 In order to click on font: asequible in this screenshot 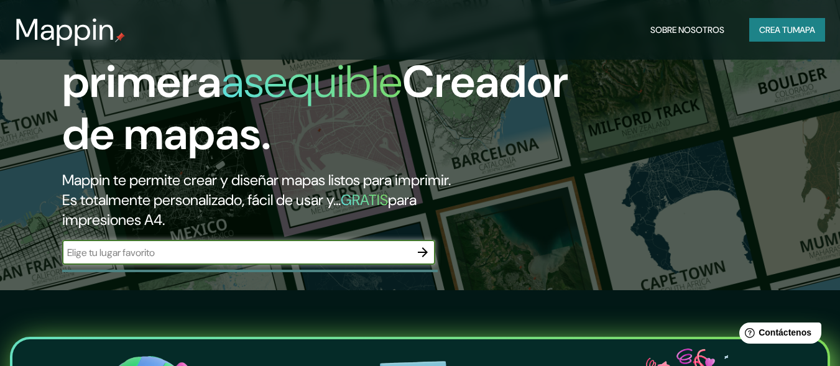, I will do `click(311, 81)`.